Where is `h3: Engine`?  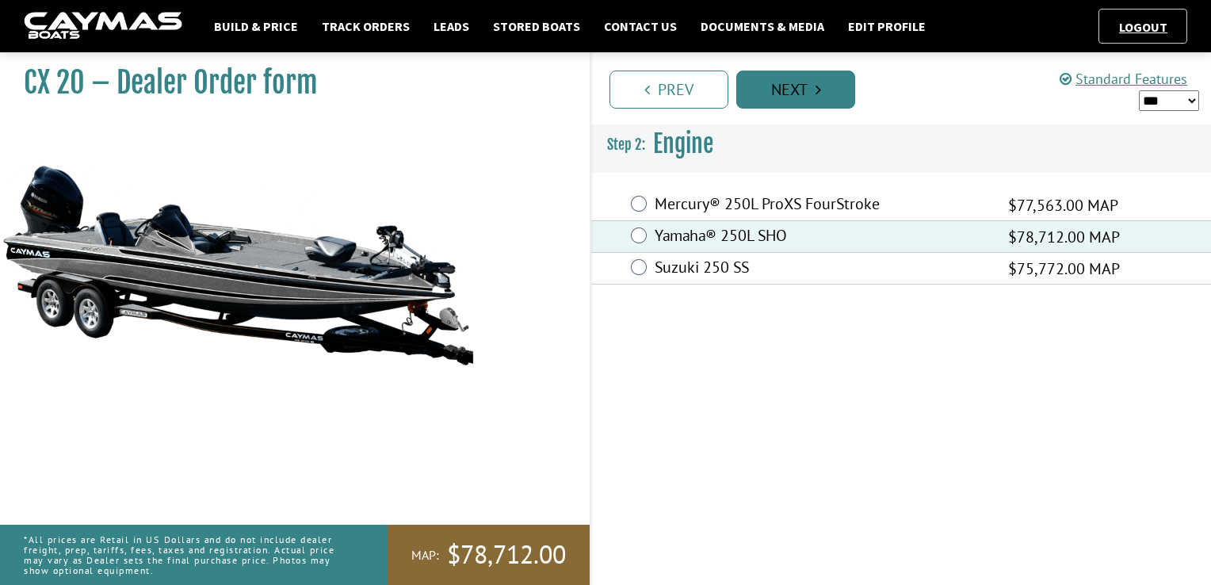
h3: Engine is located at coordinates (901, 144).